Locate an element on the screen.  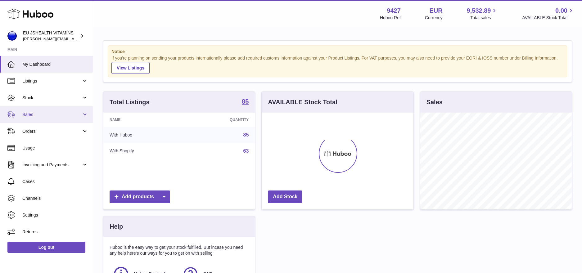
h3: Total Listings is located at coordinates (130, 102).